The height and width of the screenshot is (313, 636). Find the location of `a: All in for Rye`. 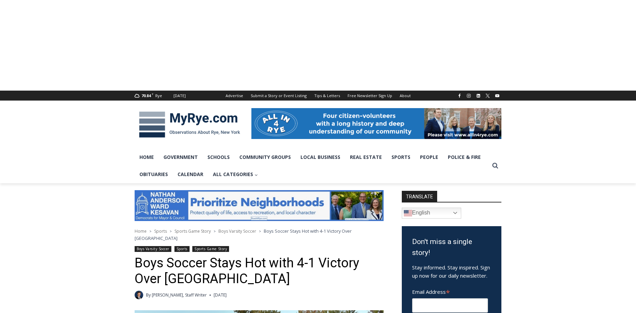

a: All in for Rye is located at coordinates (377, 124).